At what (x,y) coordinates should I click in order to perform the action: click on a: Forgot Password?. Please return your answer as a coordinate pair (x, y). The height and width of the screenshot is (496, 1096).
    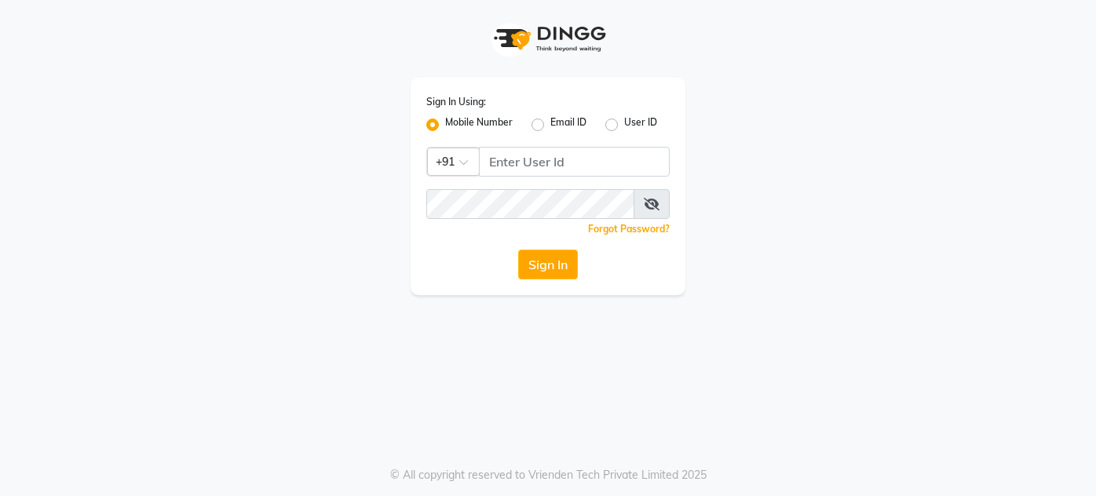
    Looking at the image, I should click on (629, 228).